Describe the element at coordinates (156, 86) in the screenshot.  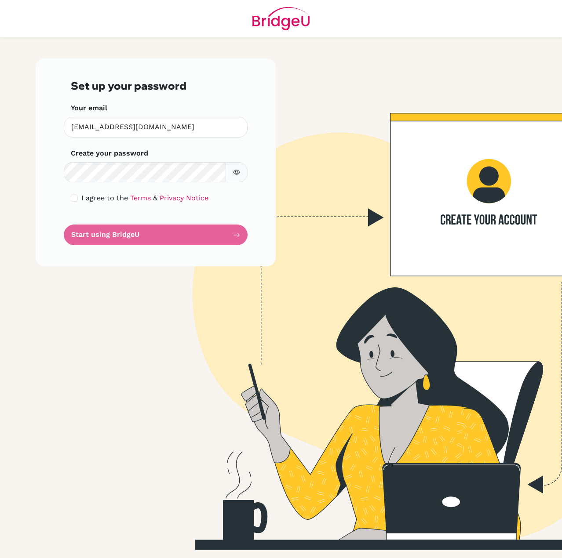
I see `h3: Set up your password` at that location.